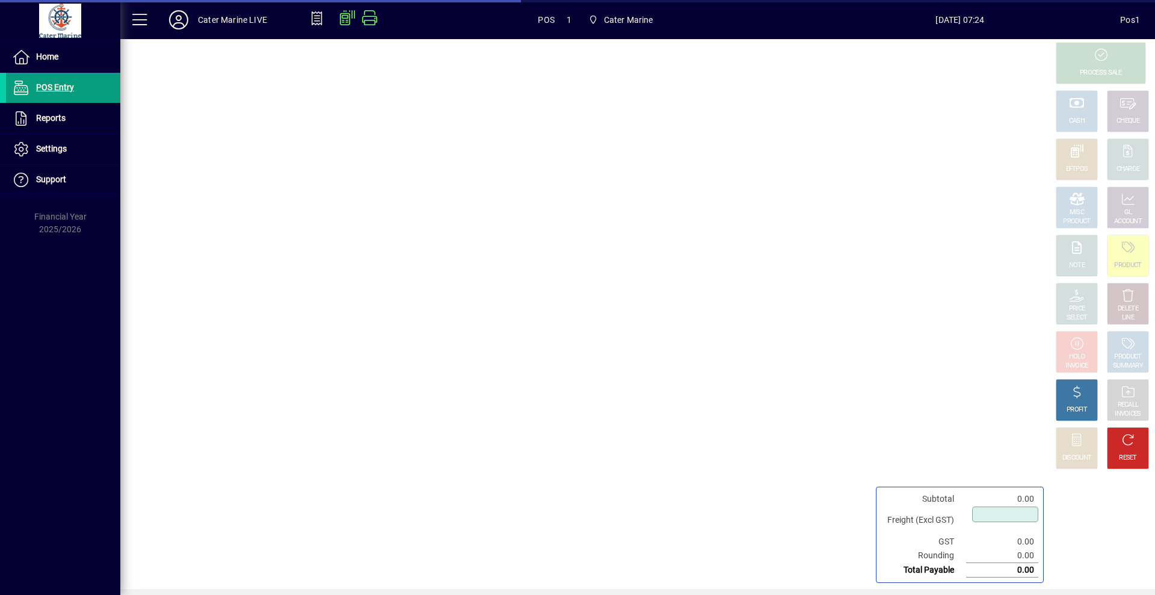 The image size is (1155, 595). What do you see at coordinates (924, 499) in the screenshot?
I see `td: Subtotal` at bounding box center [924, 499].